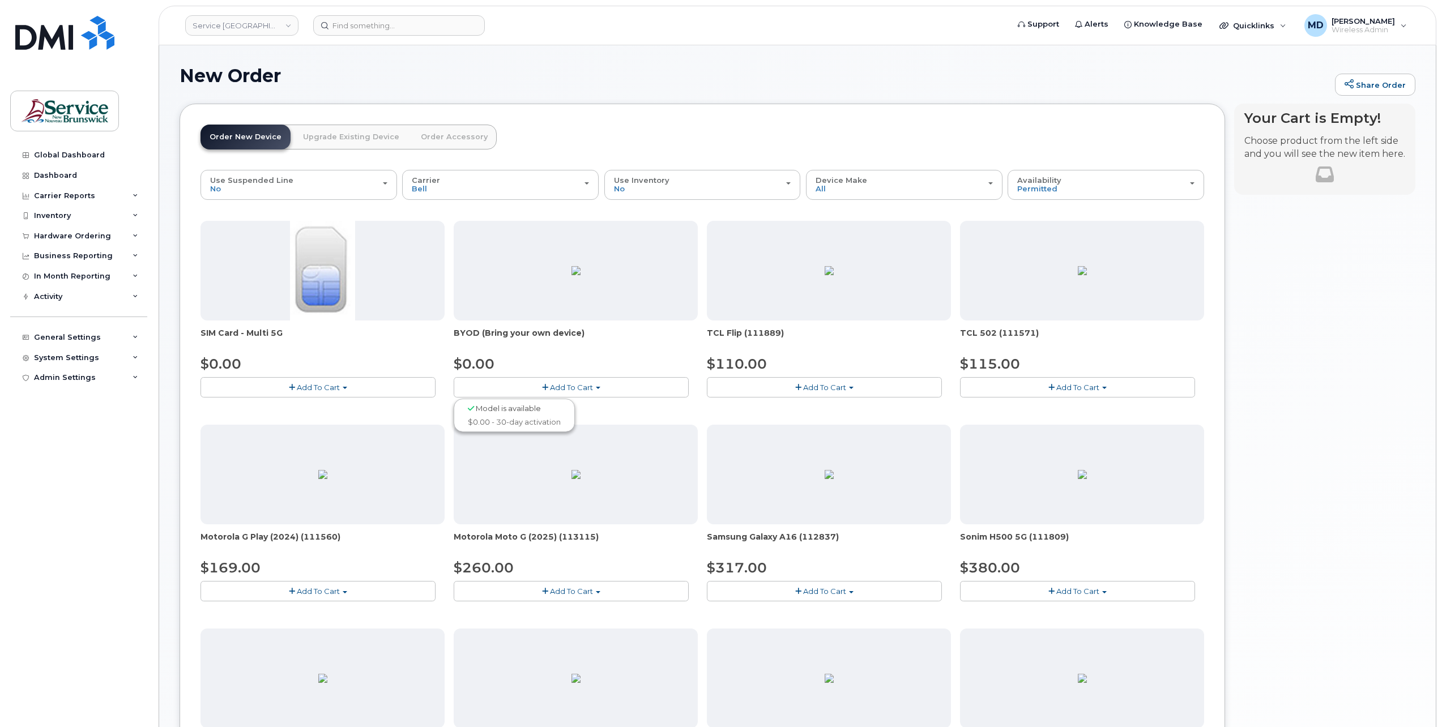 The width and height of the screenshot is (1442, 727). I want to click on span: Permitted, so click(1037, 189).